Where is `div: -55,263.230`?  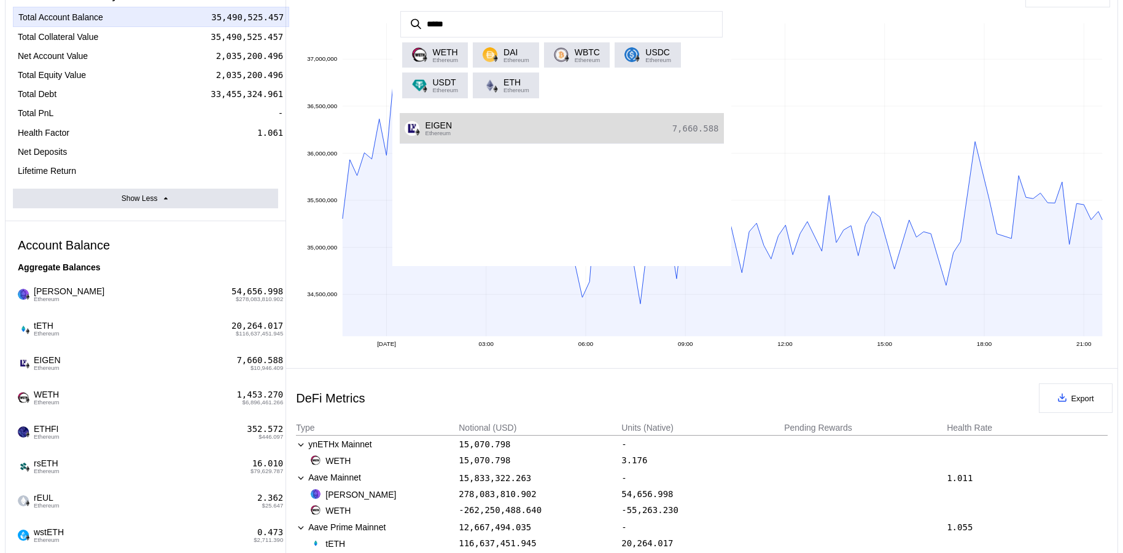 div: -55,263.230 is located at coordinates (650, 510).